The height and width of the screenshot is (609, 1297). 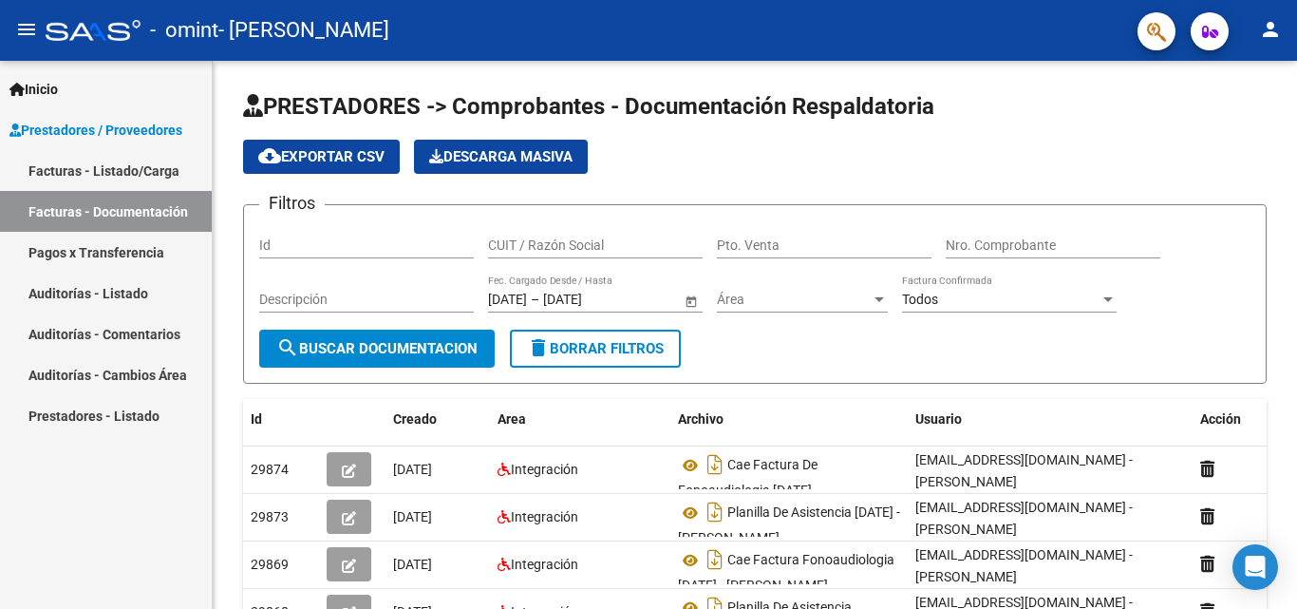 What do you see at coordinates (1220, 419) in the screenshot?
I see `span: Acción` at bounding box center [1220, 419].